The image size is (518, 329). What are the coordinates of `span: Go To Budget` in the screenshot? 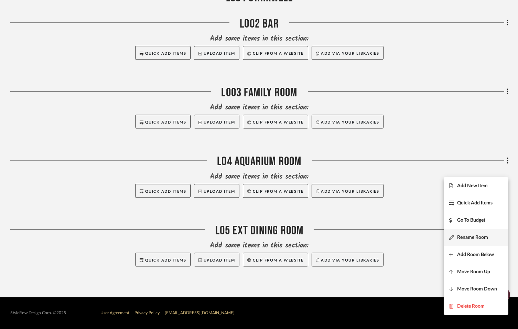 It's located at (471, 220).